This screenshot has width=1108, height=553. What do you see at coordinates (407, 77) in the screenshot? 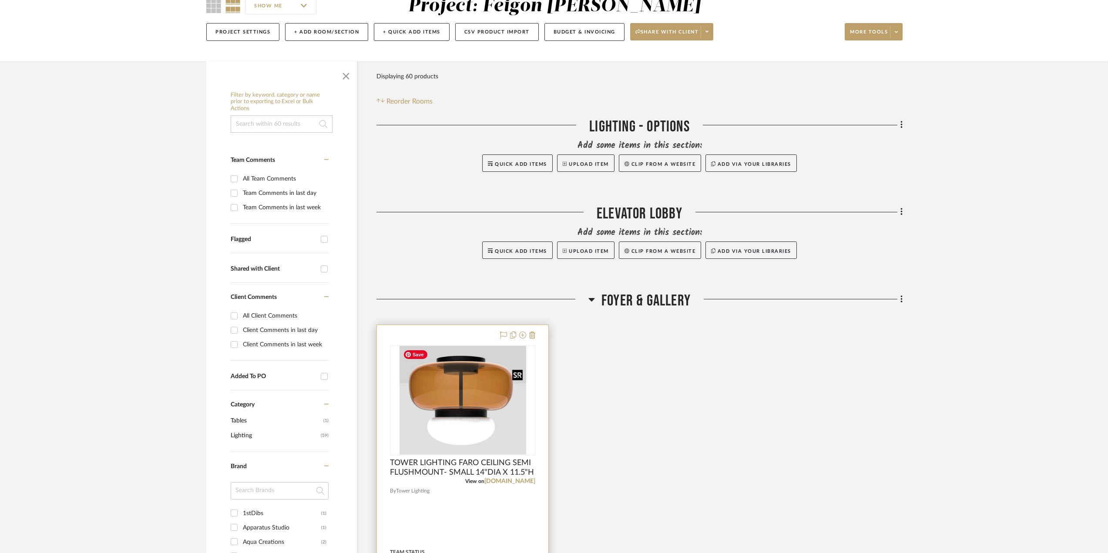
I see `div: Displaying 60 products` at bounding box center [407, 77].